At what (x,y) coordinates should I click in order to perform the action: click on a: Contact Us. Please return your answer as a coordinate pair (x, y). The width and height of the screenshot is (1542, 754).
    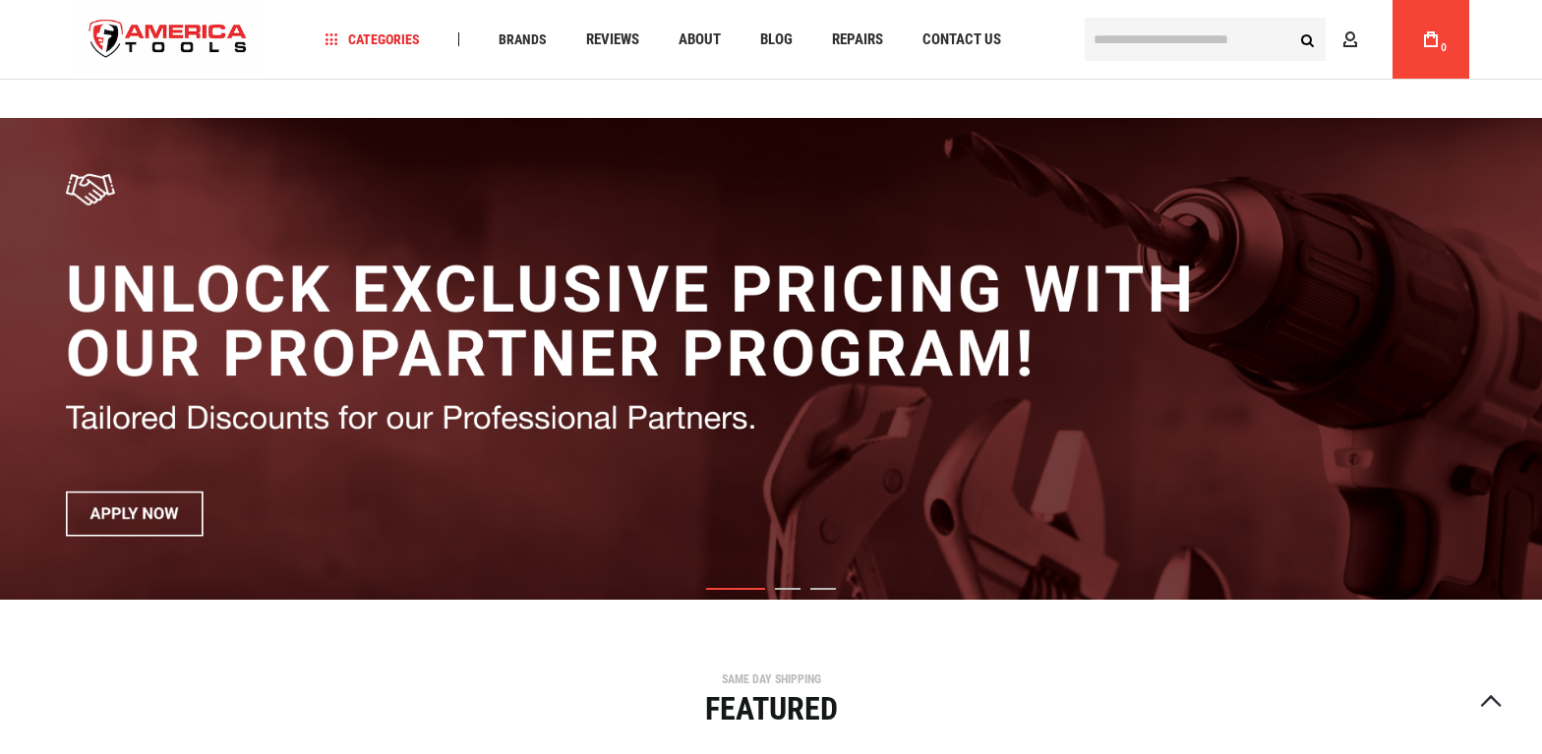
    Looking at the image, I should click on (962, 39).